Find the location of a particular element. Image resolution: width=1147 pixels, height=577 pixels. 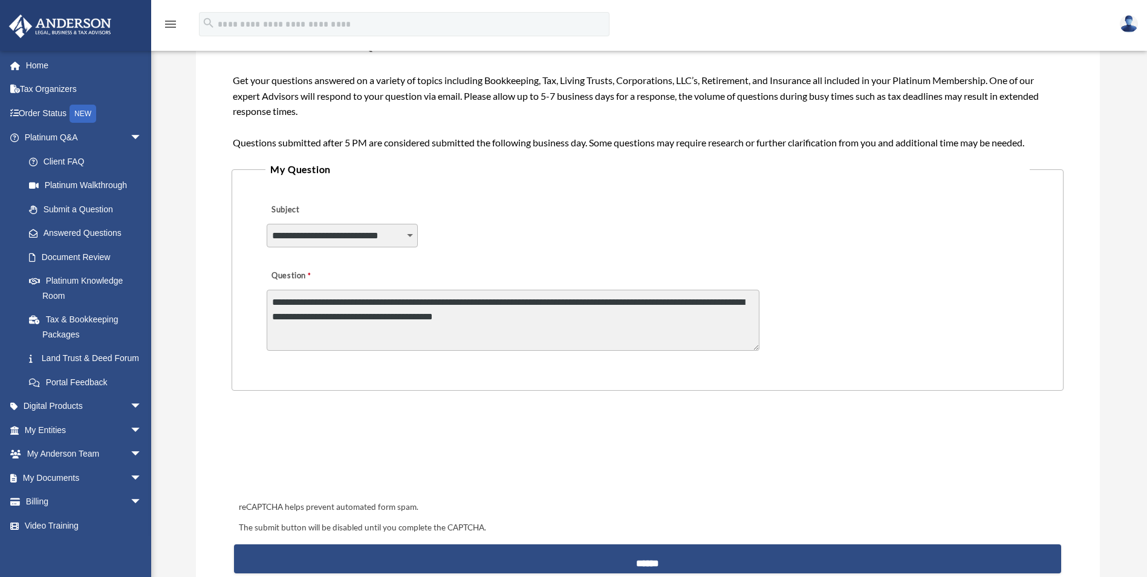

a: My Entitiesarrow_drop_down is located at coordinates (84, 430).